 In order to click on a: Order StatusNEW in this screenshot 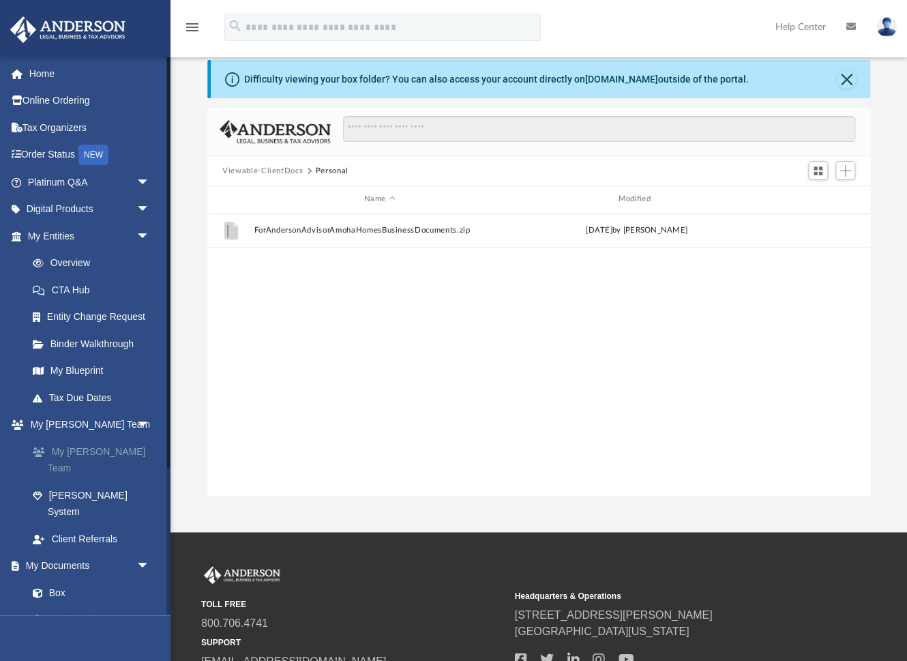, I will do `click(90, 155)`.